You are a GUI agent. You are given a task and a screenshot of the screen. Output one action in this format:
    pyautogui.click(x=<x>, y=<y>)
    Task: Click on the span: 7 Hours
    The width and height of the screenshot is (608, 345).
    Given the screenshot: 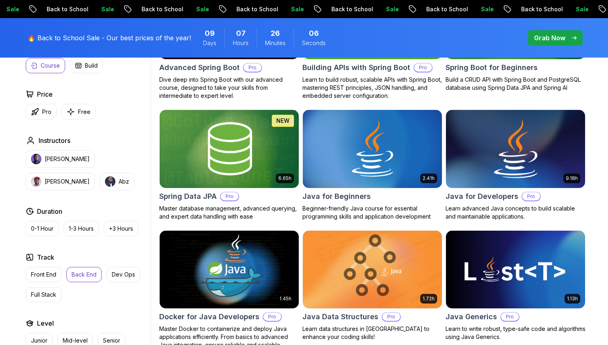 What is the action you would take?
    pyautogui.click(x=241, y=33)
    